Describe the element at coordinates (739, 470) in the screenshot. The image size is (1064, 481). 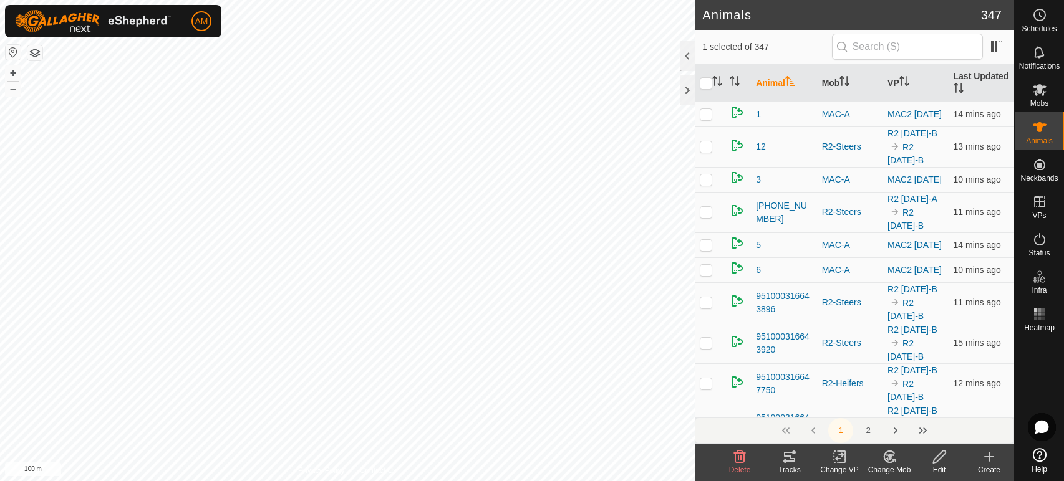
I see `span: Delete` at that location.